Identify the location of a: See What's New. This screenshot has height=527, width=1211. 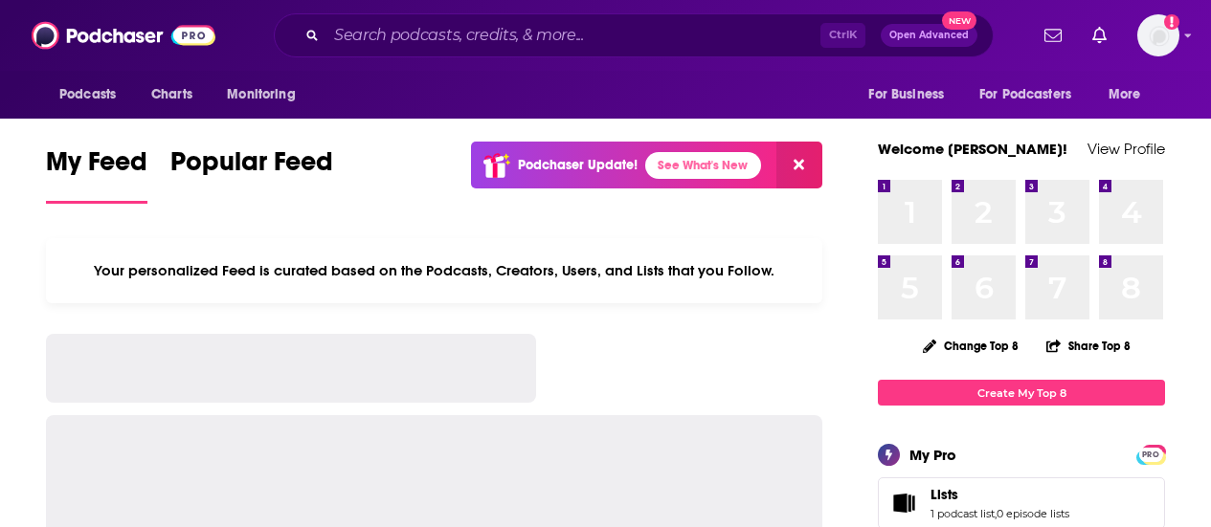
(702, 166).